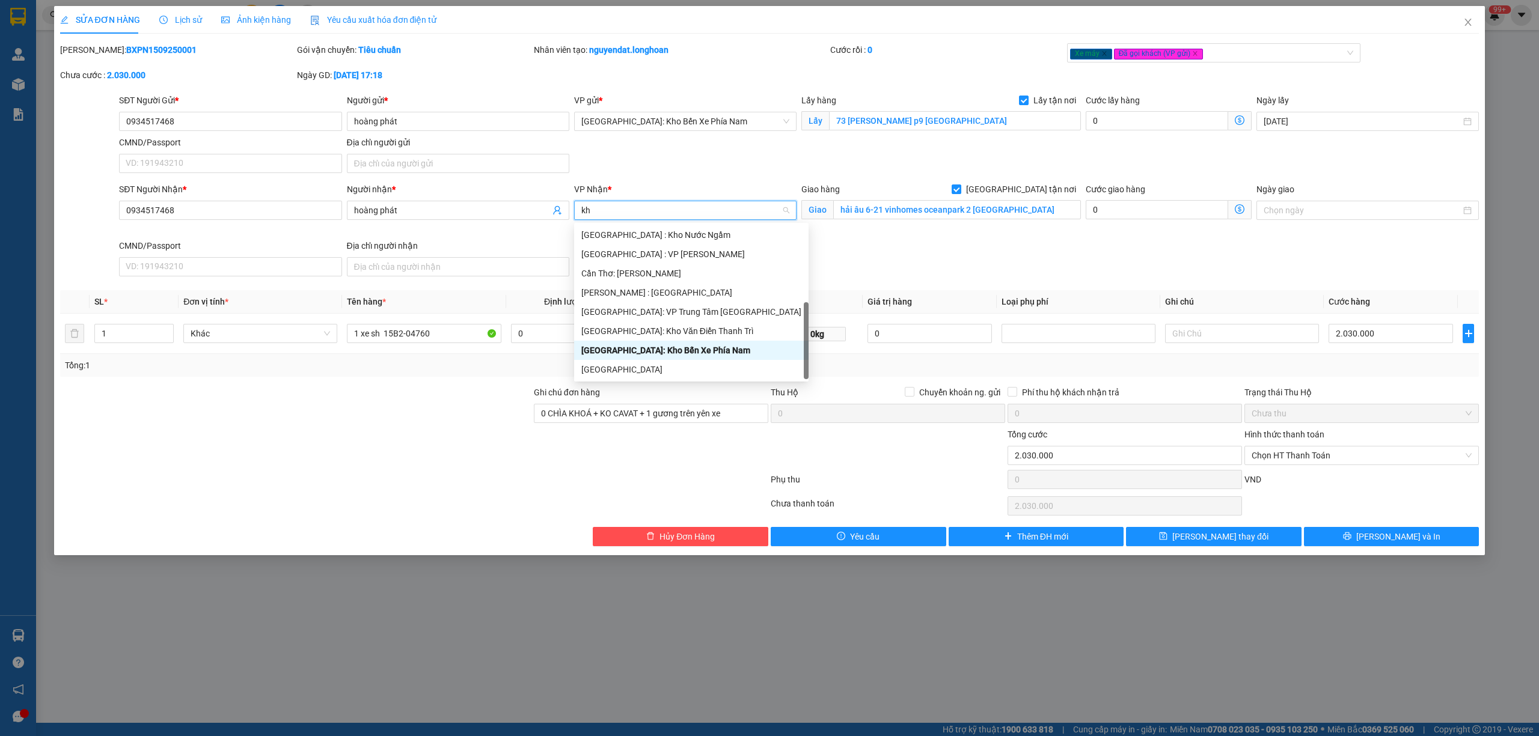 The width and height of the screenshot is (1539, 736). I want to click on b: 0, so click(870, 50).